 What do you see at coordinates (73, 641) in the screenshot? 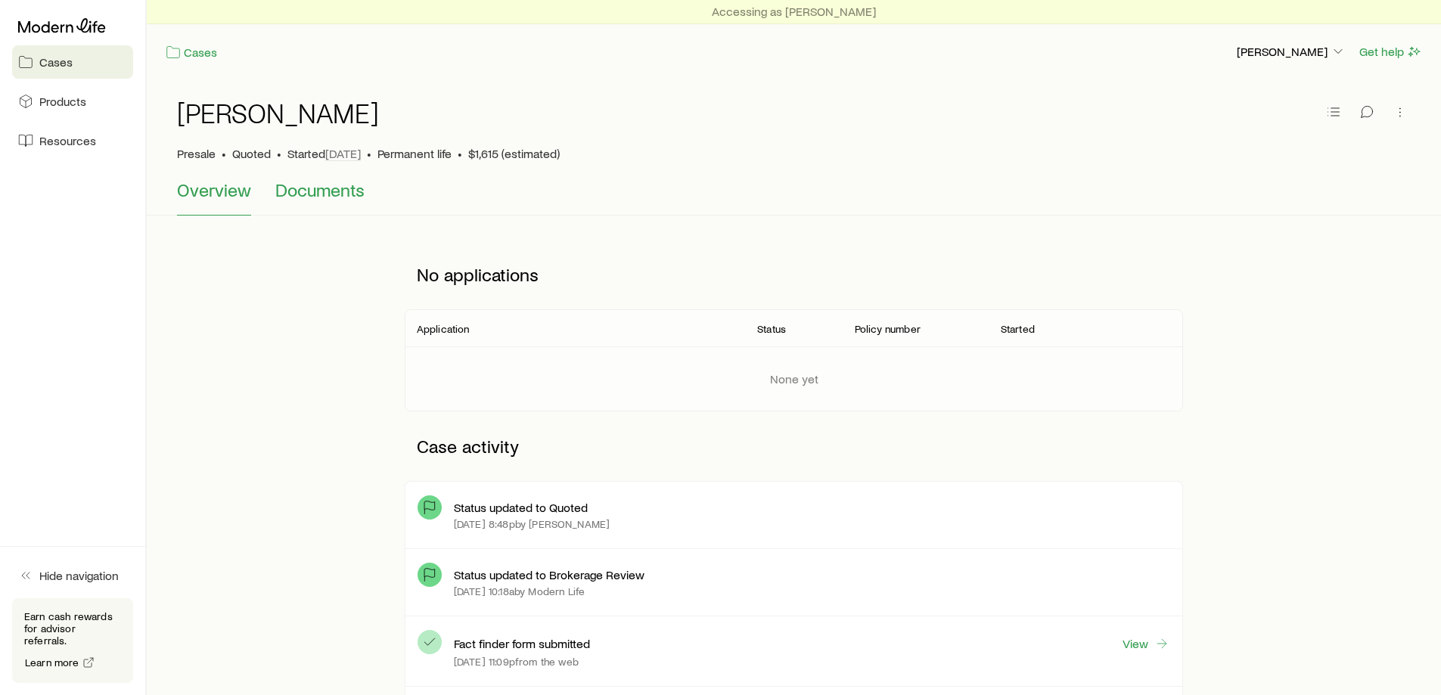
I see `div: Earn cash rewards for advisor referrals.Learn more` at bounding box center [73, 641].